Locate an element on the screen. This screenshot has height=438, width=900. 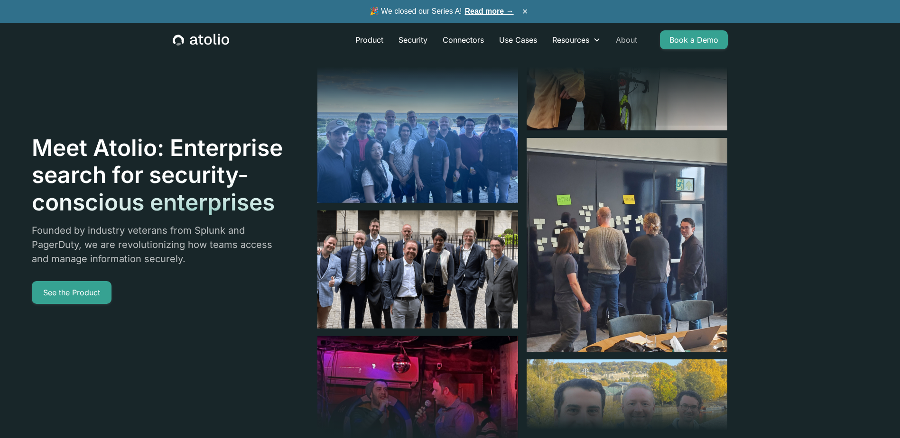
a: Book a Demo is located at coordinates (694, 40).